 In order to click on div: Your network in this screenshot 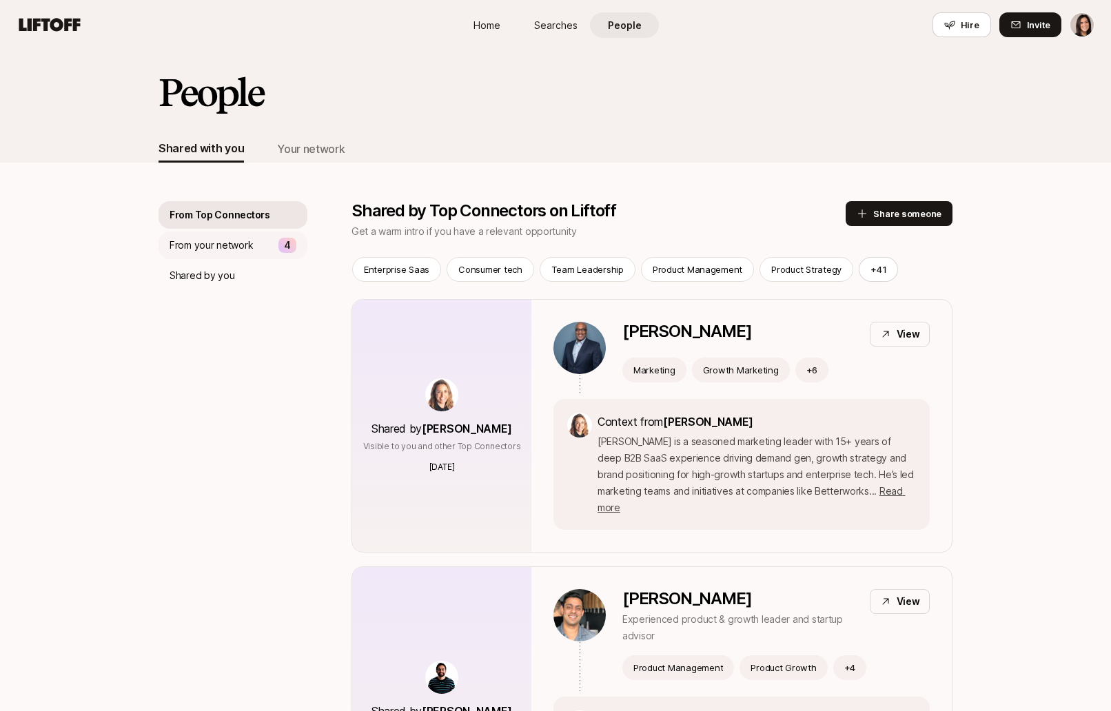, I will do `click(311, 149)`.